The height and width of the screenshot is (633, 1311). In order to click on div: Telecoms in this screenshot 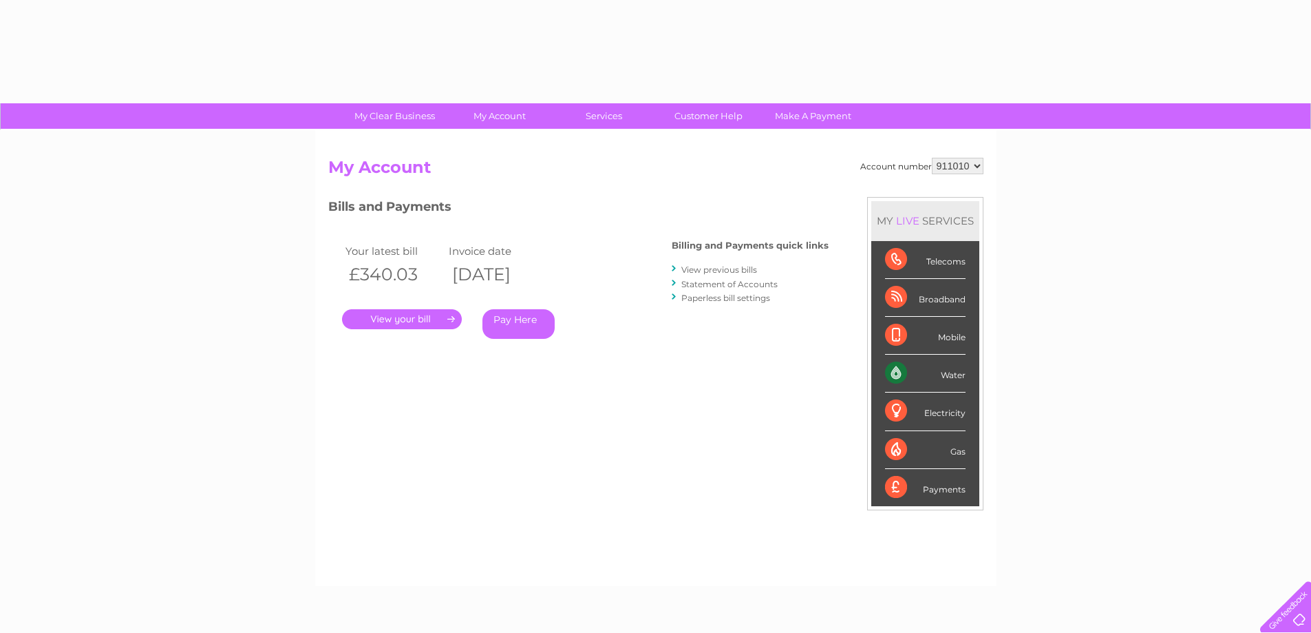, I will do `click(925, 260)`.